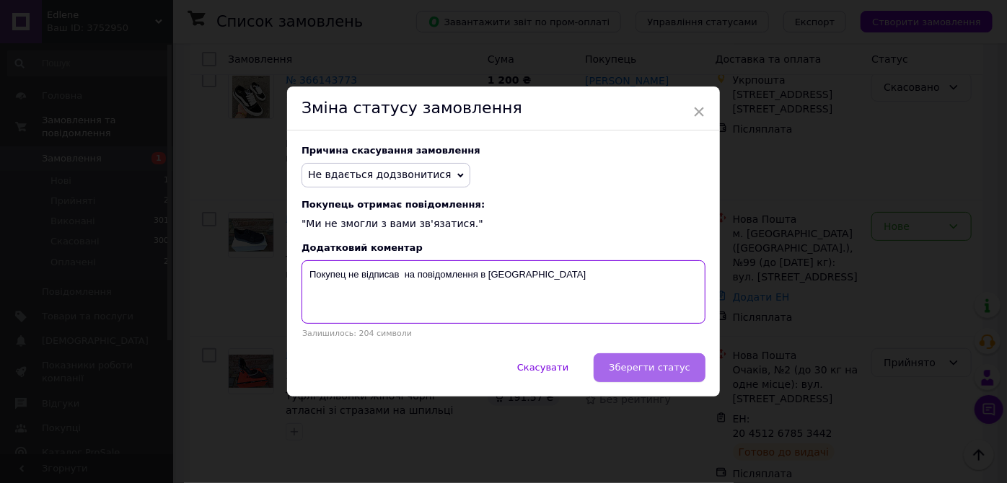  What do you see at coordinates (503, 150) in the screenshot?
I see `div: Причина скасування замовлення` at bounding box center [503, 150].